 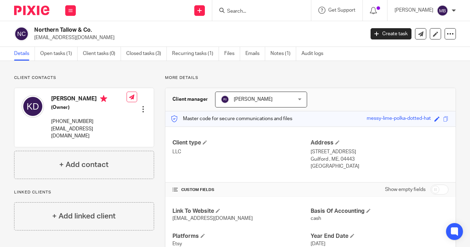 What do you see at coordinates (315, 54) in the screenshot?
I see `a: Audit logs` at bounding box center [315, 54].